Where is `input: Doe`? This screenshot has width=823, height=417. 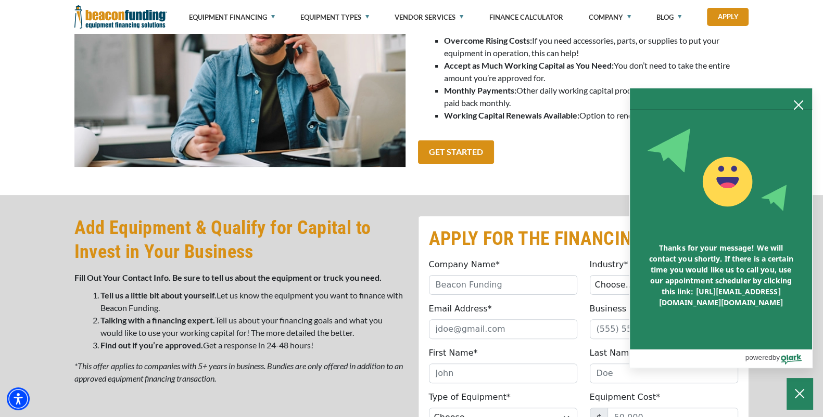
input: Doe is located at coordinates (663, 374).